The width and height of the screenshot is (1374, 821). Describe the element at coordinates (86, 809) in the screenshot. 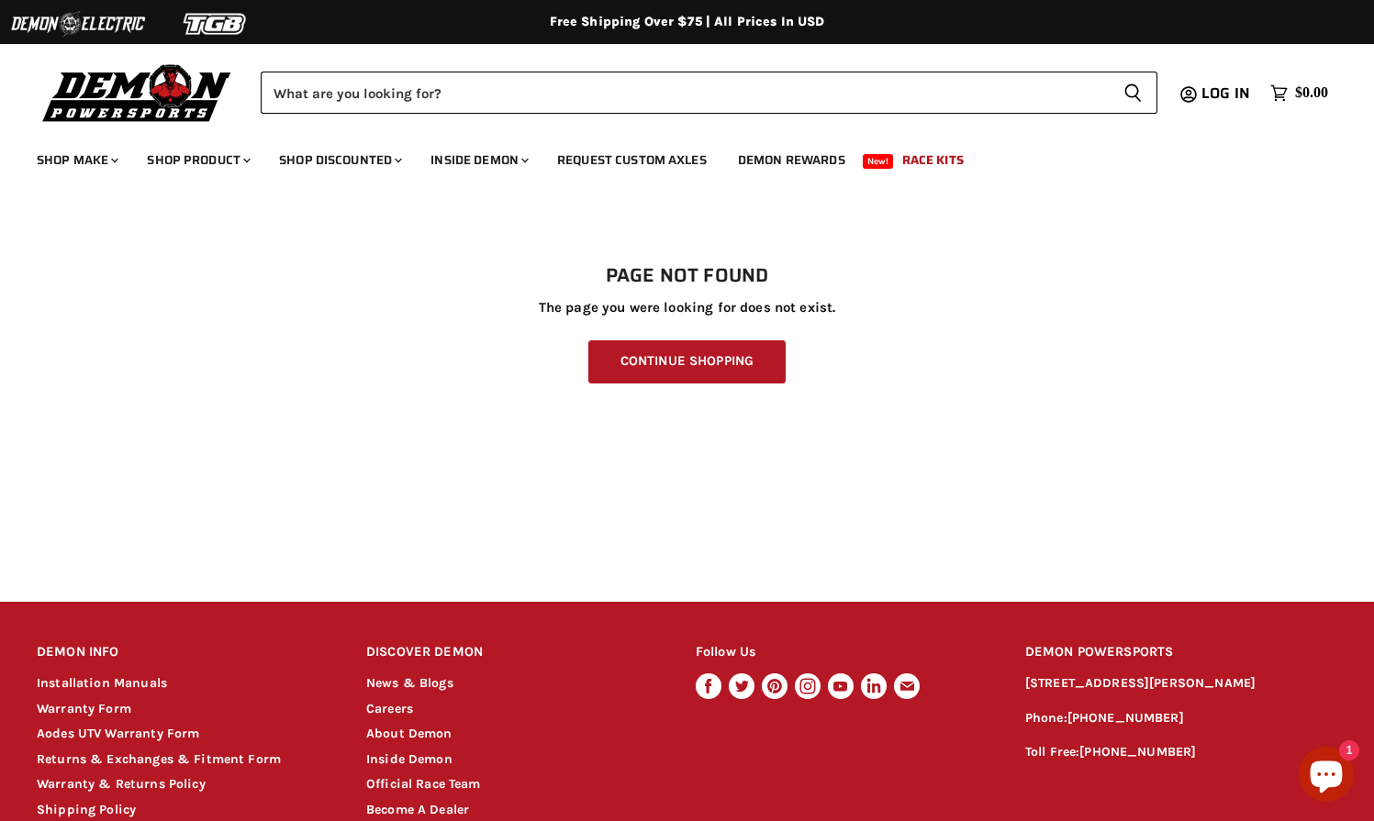

I see `a: Shipping Policy` at that location.